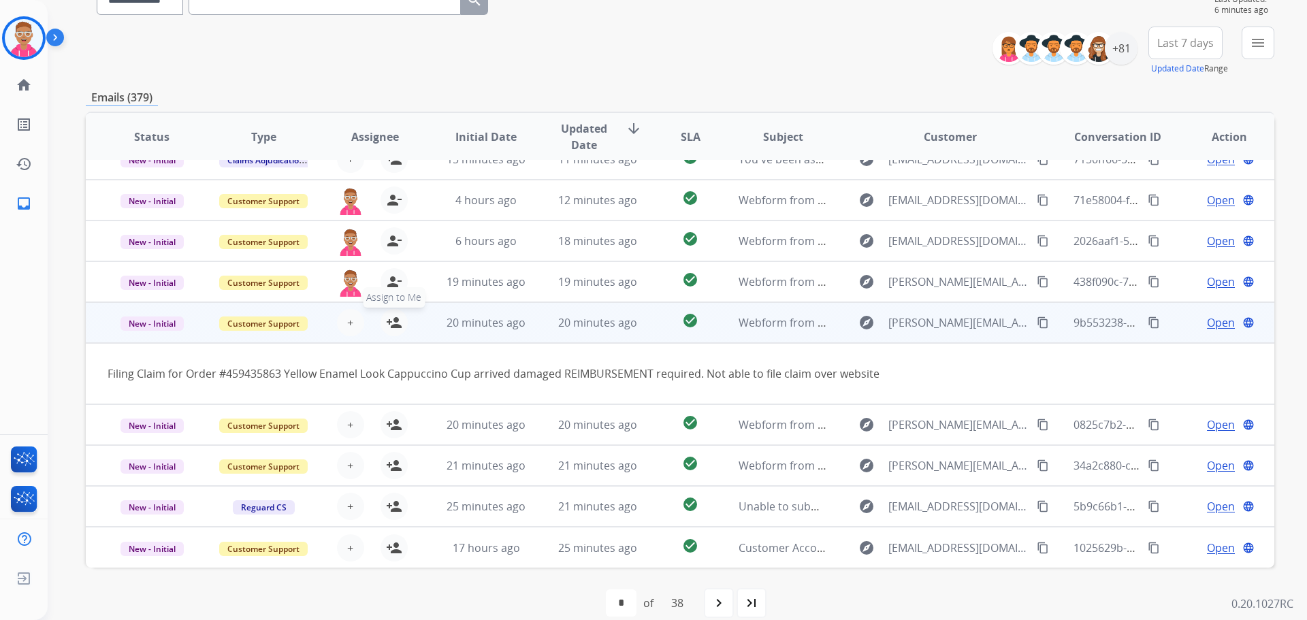 Image resolution: width=1307 pixels, height=620 pixels. I want to click on div: of, so click(648, 603).